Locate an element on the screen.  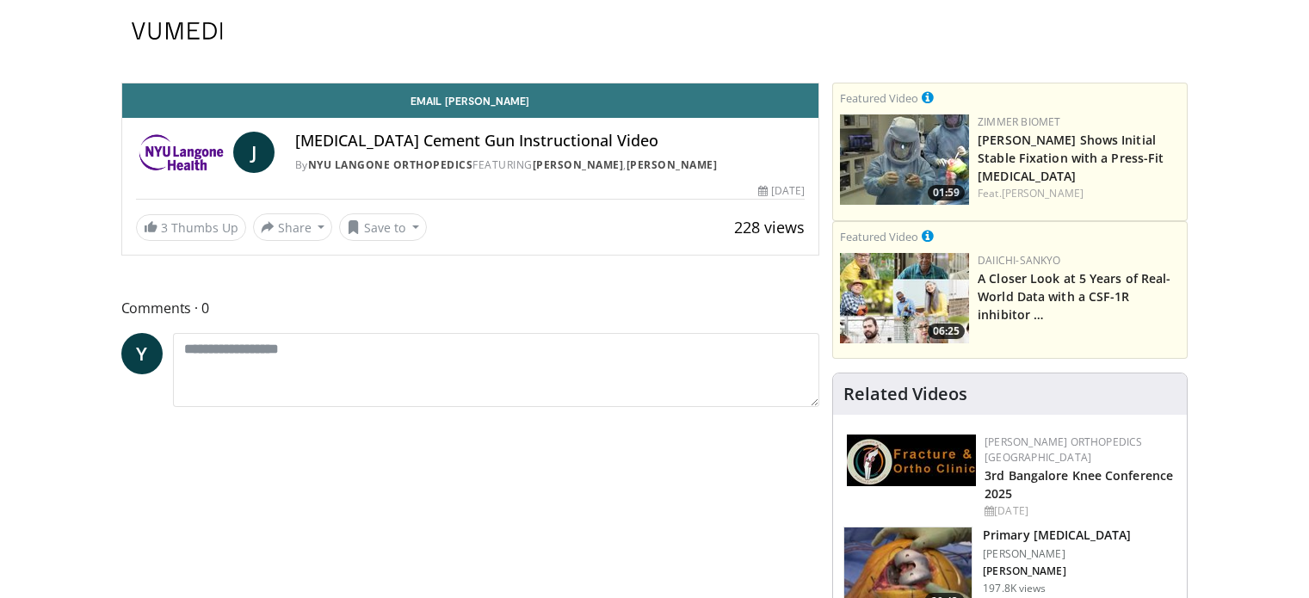
h4: Related Videos is located at coordinates (905, 394).